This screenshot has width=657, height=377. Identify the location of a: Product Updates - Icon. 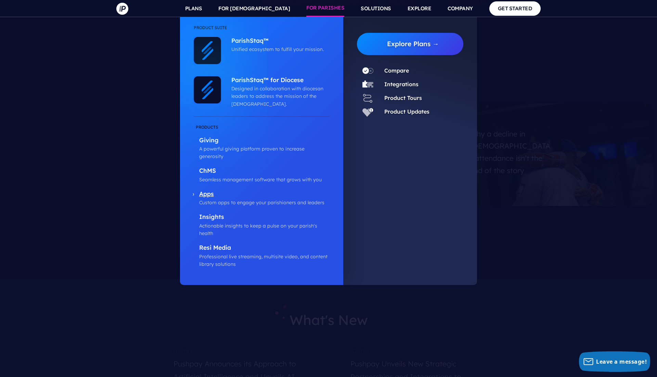
(368, 112).